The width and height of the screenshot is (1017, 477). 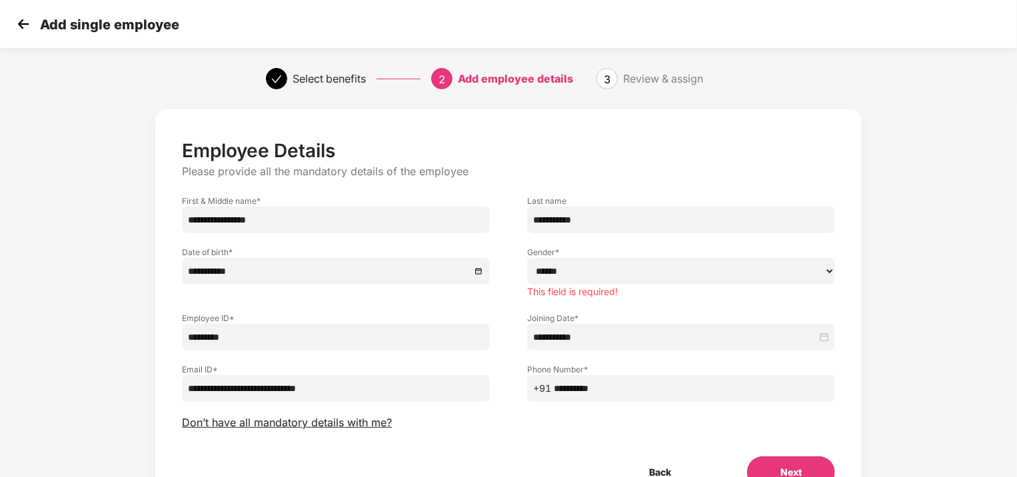 I want to click on p: Employee Details, so click(x=509, y=151).